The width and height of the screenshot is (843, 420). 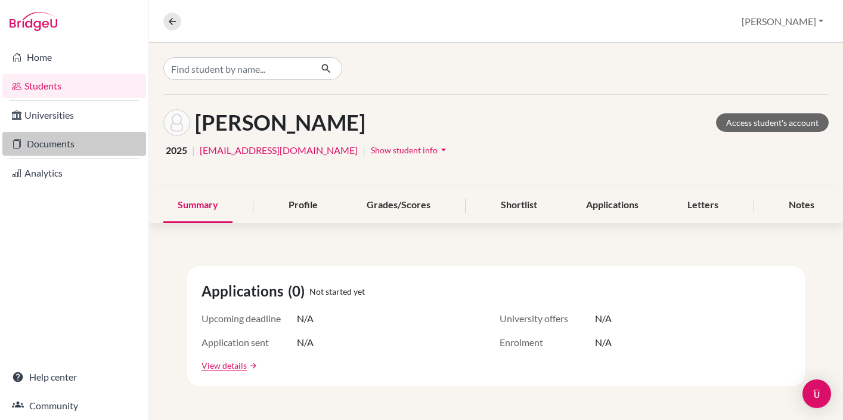 What do you see at coordinates (74, 115) in the screenshot?
I see `a: Universities` at bounding box center [74, 115].